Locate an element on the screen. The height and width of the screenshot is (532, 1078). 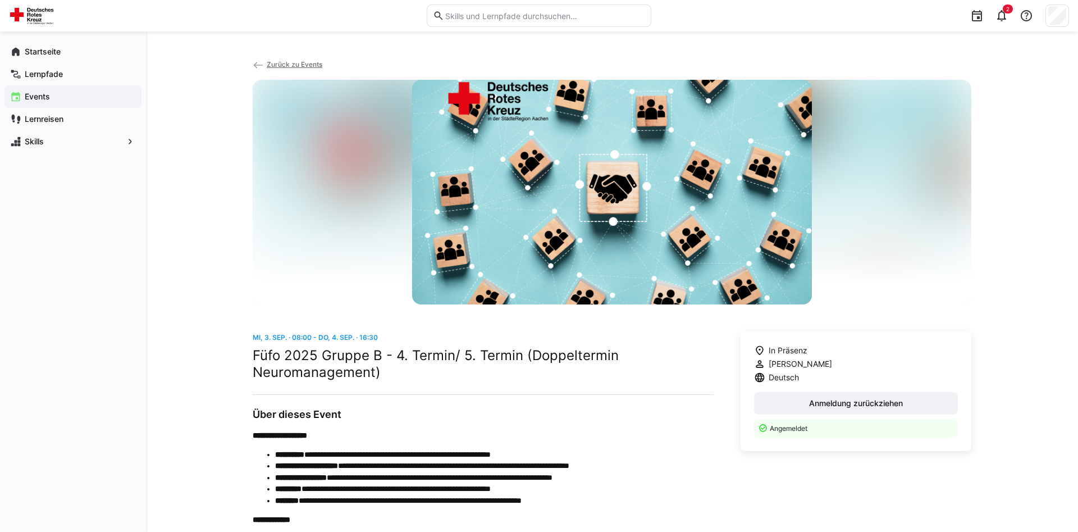
span: Mi, 3. Sep. · 08:00 - Do, 4. Sep. · 16:30 is located at coordinates (315, 337).